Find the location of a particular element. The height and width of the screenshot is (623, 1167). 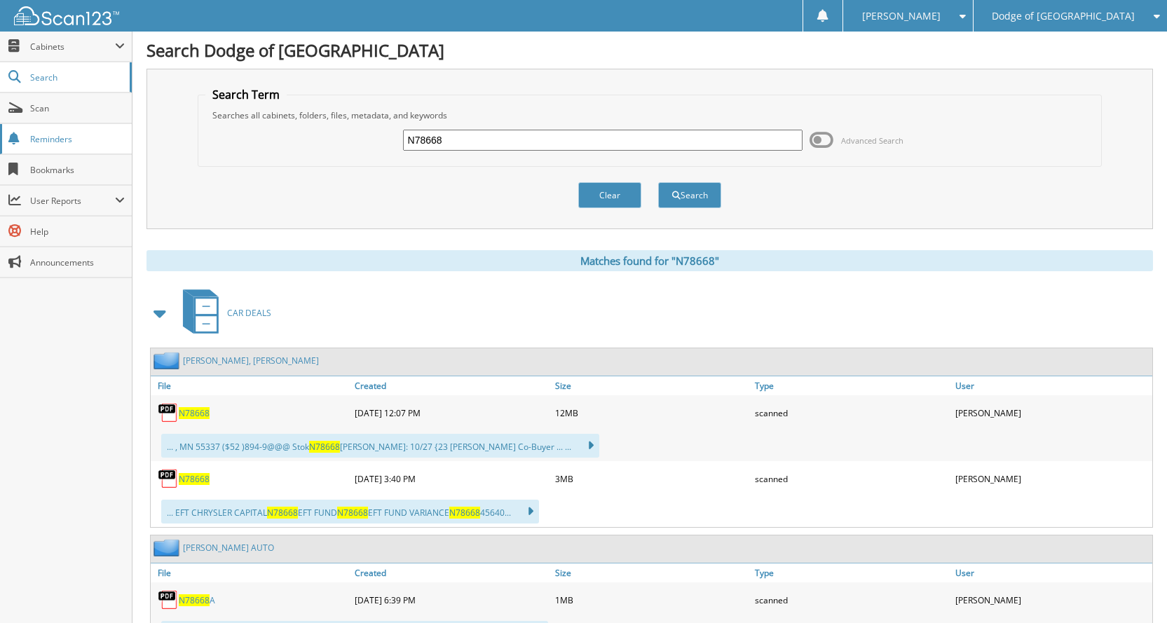

button: Clear is located at coordinates (610, 195).